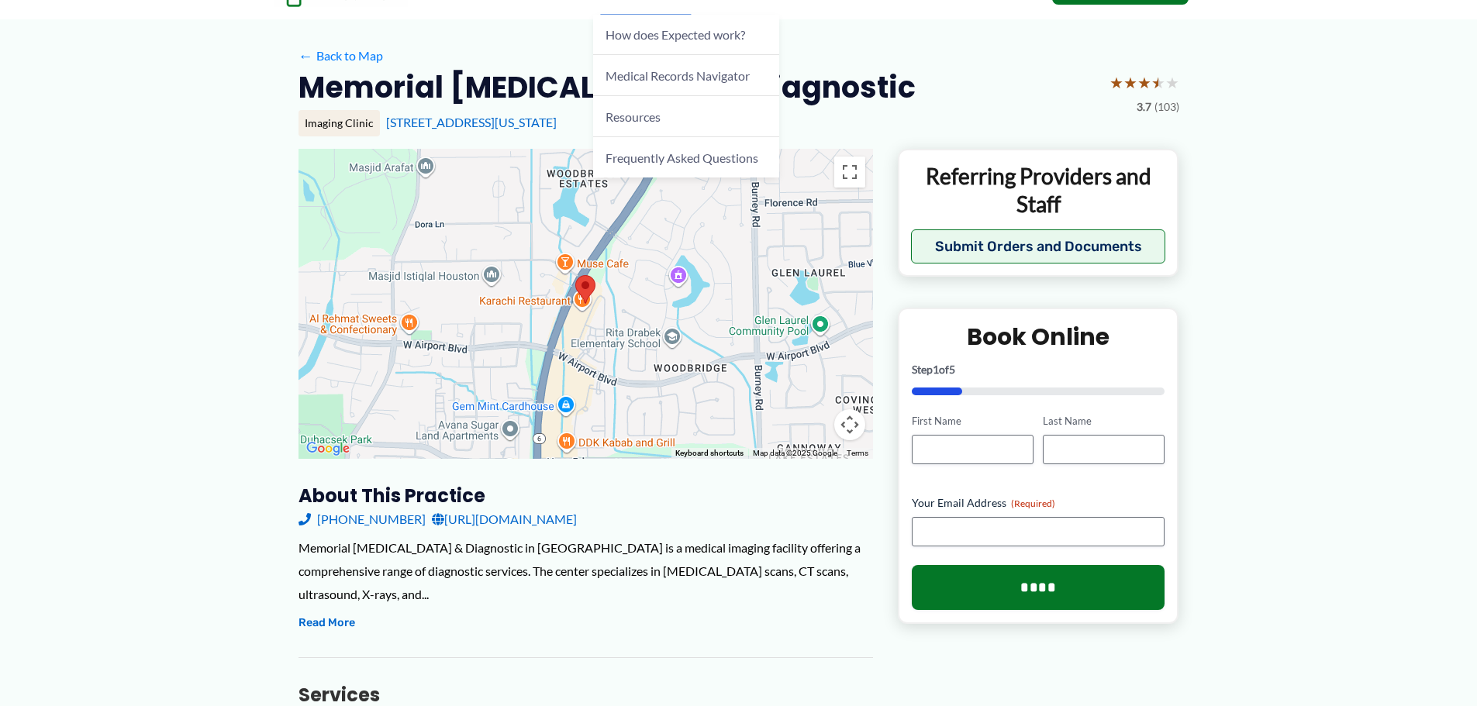  I want to click on span: (103), so click(1167, 107).